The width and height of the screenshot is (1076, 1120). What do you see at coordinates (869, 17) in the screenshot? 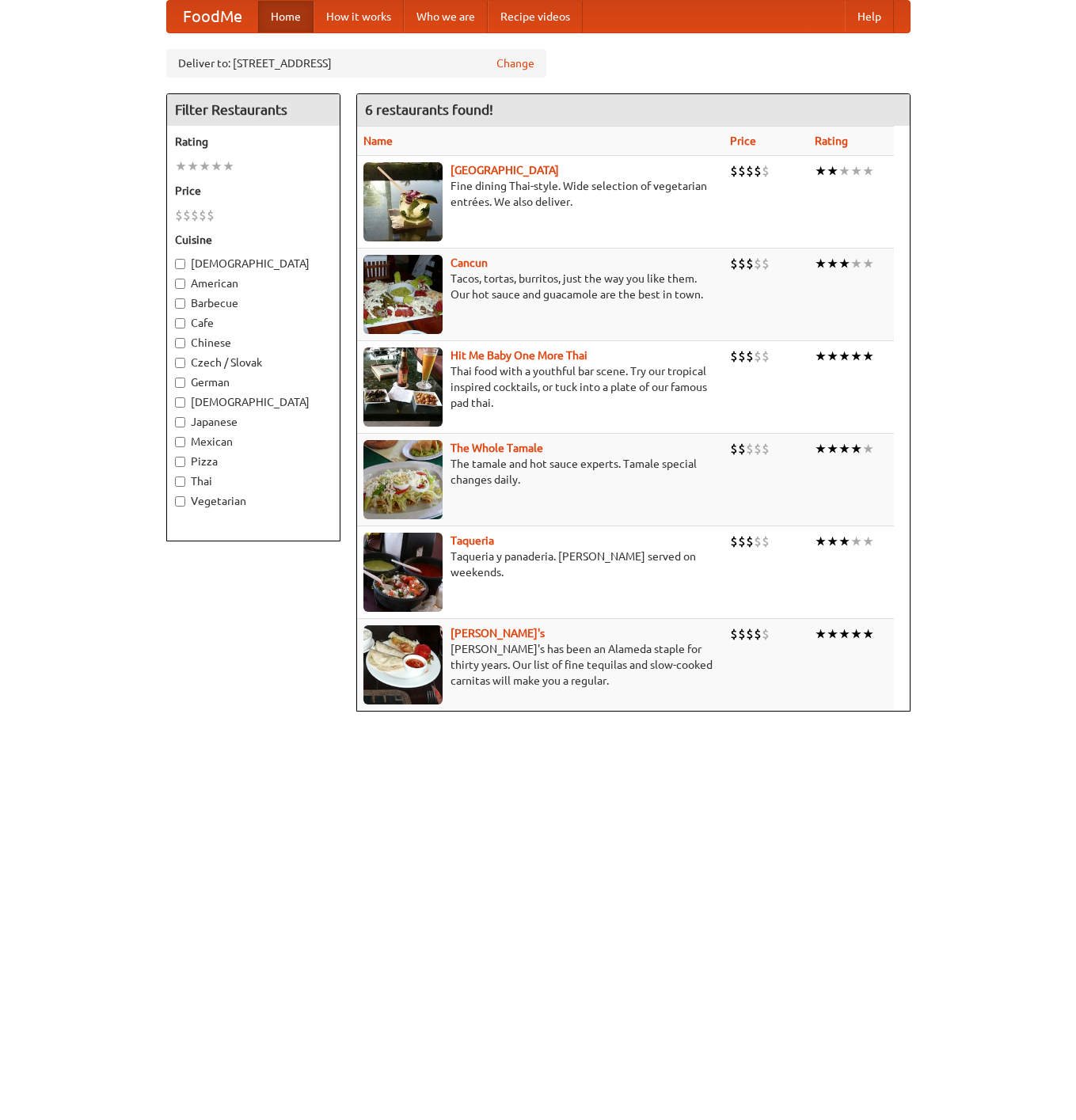
I see `a: Help` at bounding box center [869, 17].